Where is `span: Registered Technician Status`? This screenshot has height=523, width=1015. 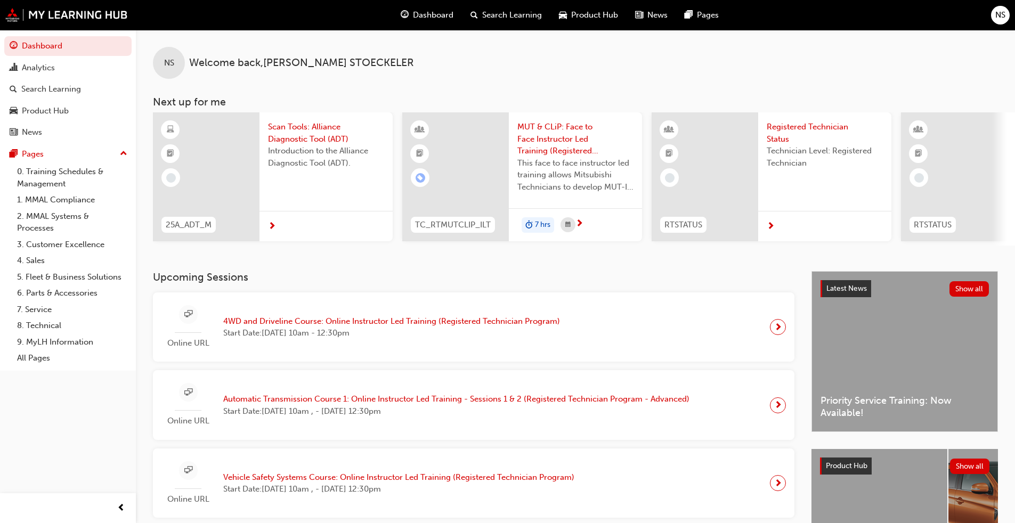 span: Registered Technician Status is located at coordinates (825, 133).